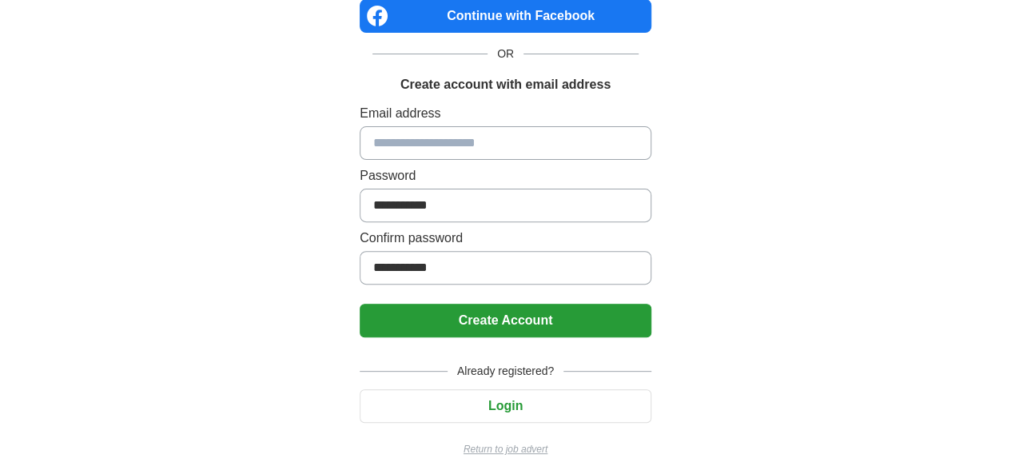  Describe the element at coordinates (505, 405) in the screenshot. I see `a: Login` at that location.